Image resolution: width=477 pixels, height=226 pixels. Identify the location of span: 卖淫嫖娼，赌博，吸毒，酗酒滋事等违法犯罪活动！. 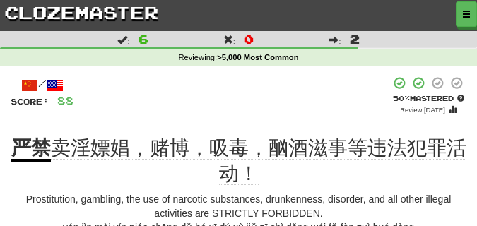
(259, 161).